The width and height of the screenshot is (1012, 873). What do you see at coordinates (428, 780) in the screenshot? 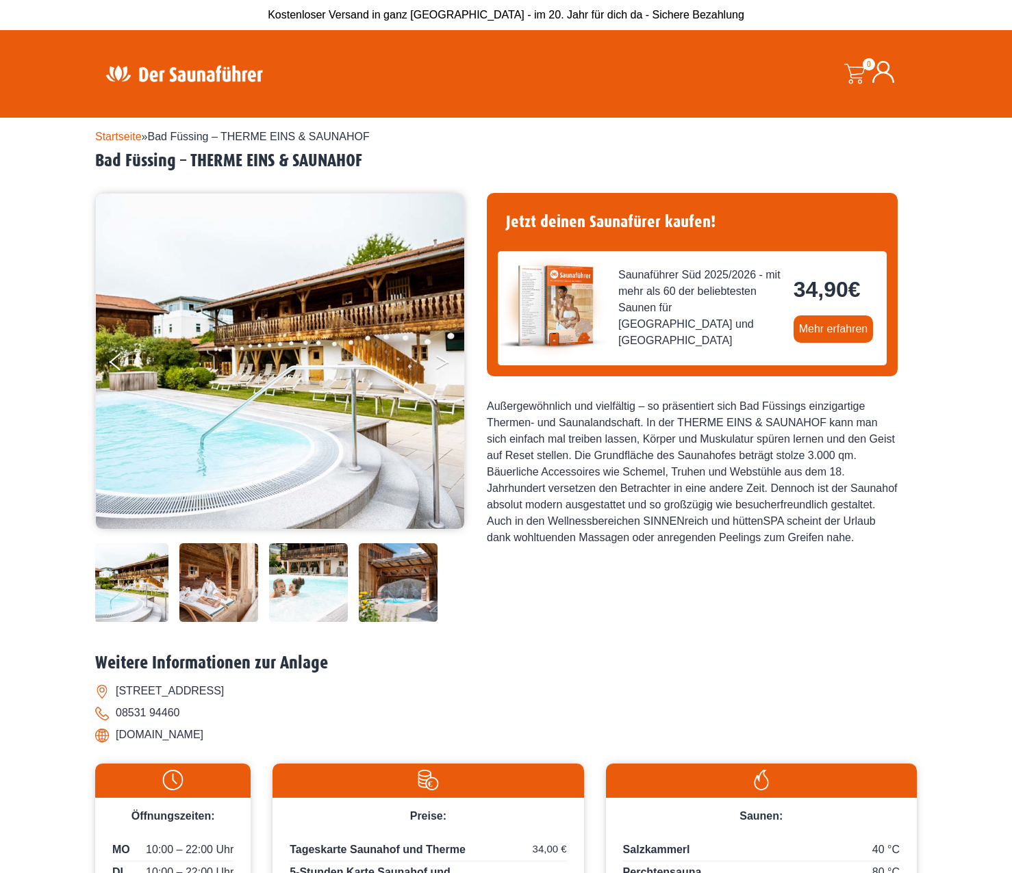
I see `img: Preise-weiss.svg` at bounding box center [428, 780].